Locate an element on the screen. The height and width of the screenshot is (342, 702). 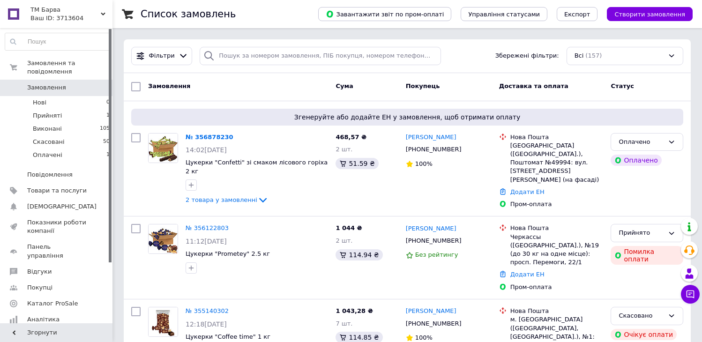
a: Цукерки "Coffee time" 1 кг is located at coordinates (228, 336).